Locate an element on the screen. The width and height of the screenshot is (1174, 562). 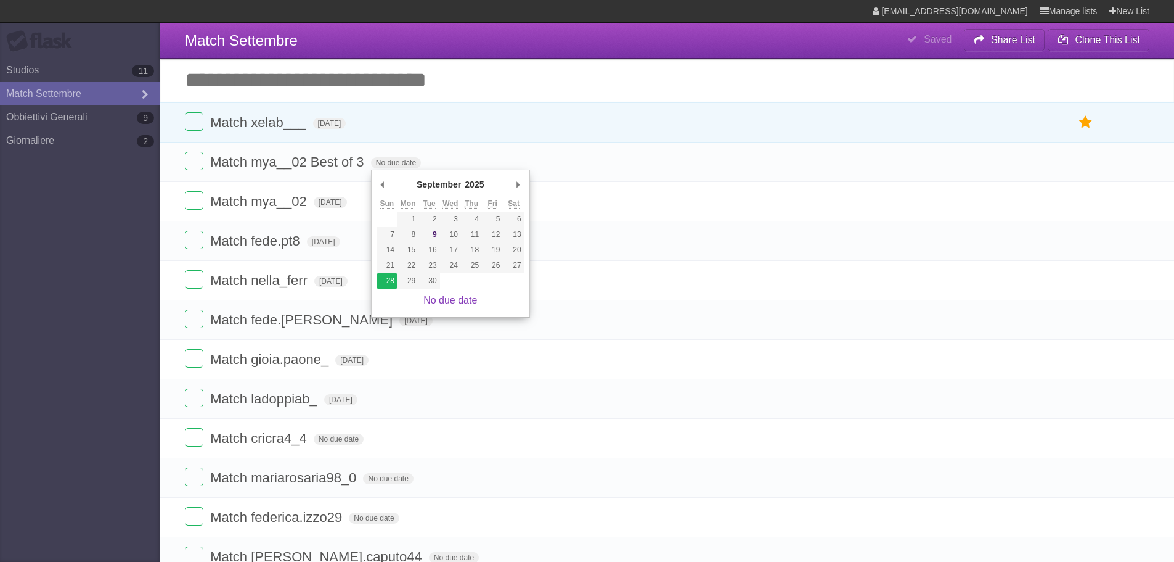
button: 27 is located at coordinates (513, 265).